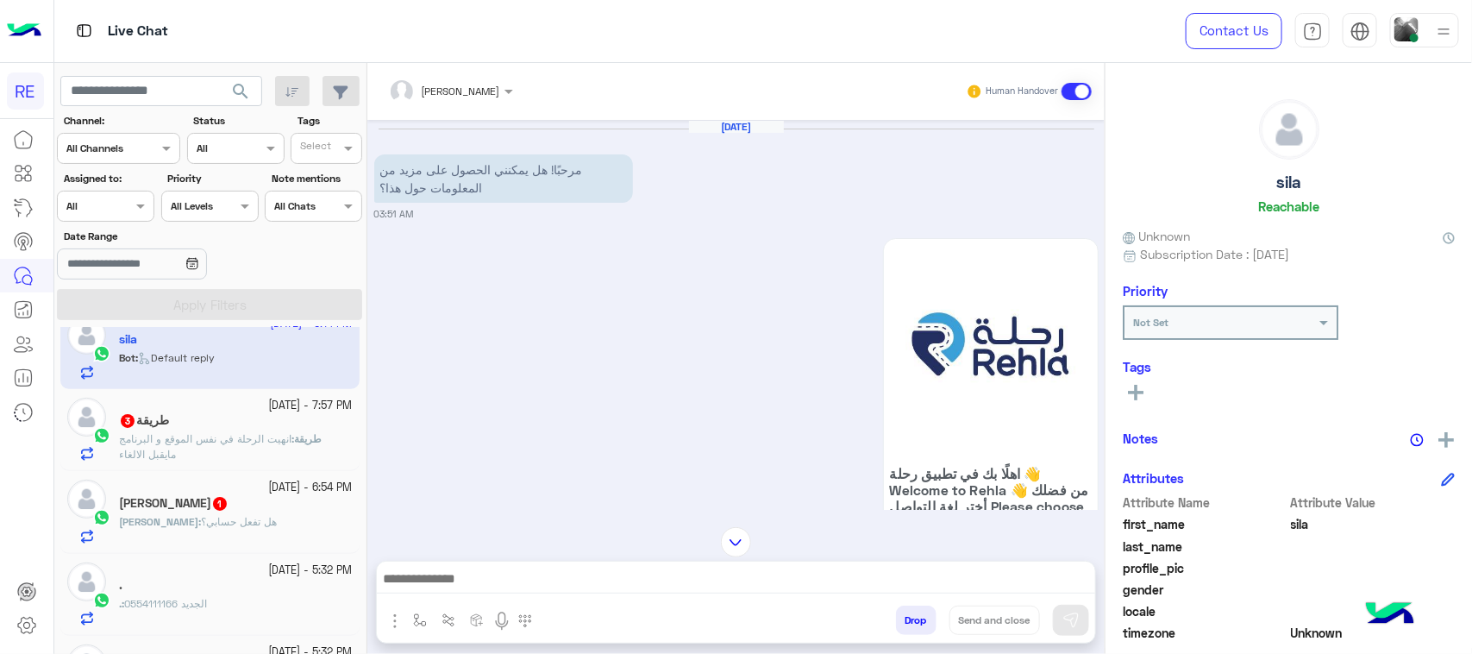  I want to click on button: Trigger scenario, so click(448, 619).